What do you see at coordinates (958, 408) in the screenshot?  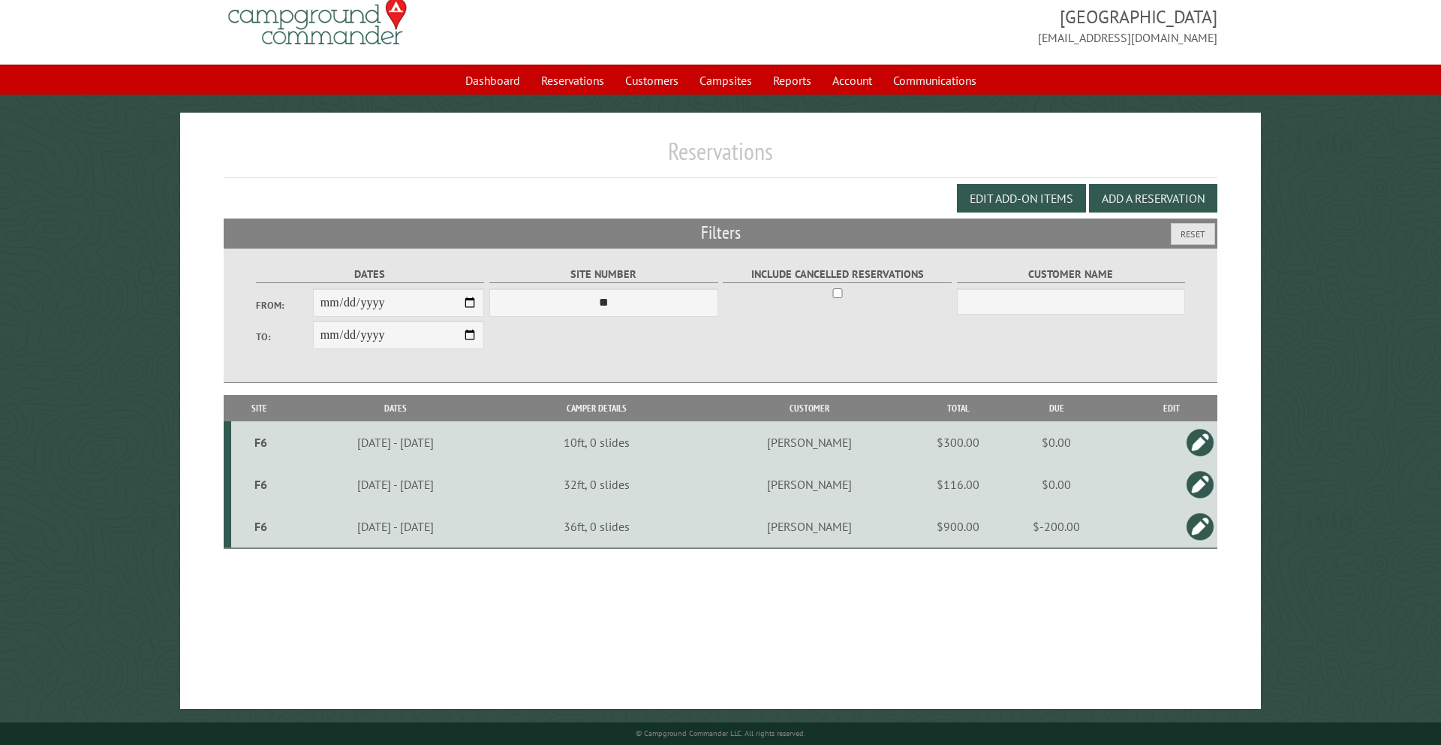 I see `th: Total` at bounding box center [958, 408].